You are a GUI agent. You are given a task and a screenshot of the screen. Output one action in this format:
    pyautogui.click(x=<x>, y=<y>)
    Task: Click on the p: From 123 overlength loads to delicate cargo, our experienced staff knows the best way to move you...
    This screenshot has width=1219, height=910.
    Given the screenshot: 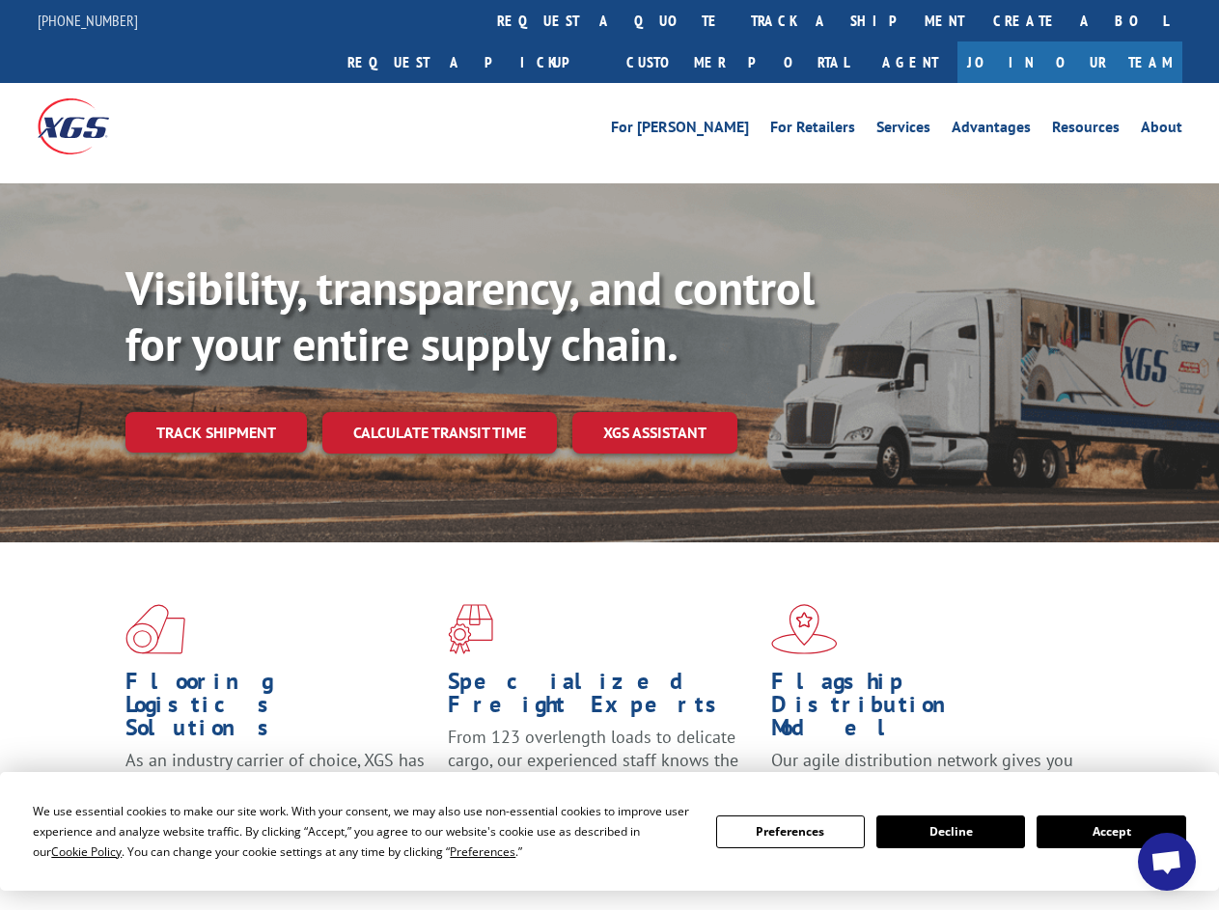 What is the action you would take?
    pyautogui.click(x=601, y=768)
    